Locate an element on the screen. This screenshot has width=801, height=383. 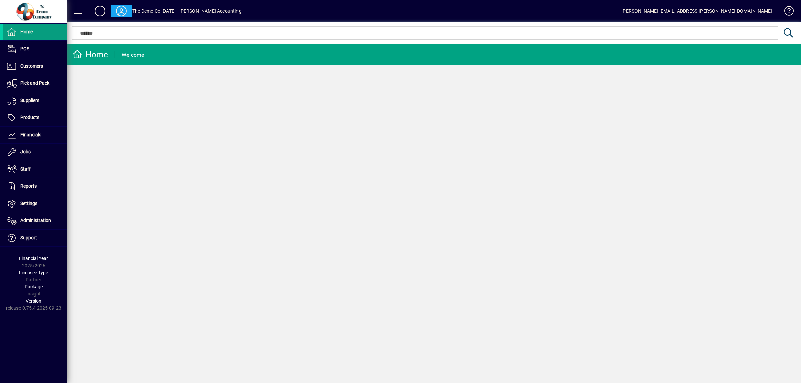
span: Support is located at coordinates (29, 237).